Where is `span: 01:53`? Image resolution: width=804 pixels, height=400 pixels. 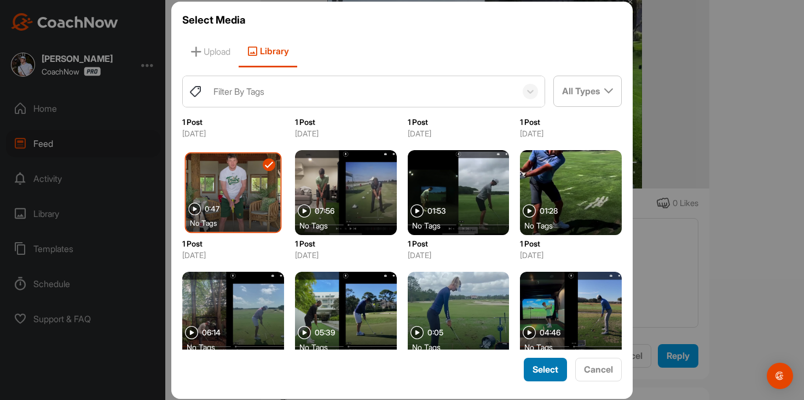 span: 01:53 is located at coordinates (437, 211).